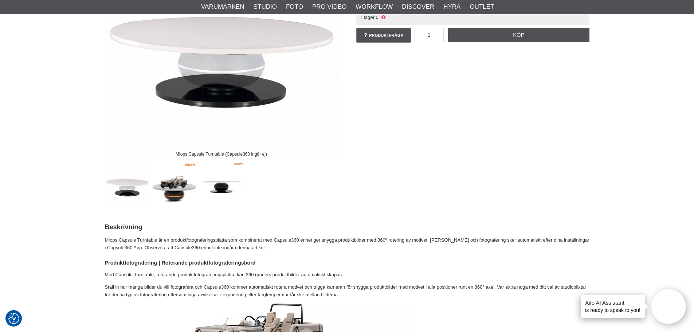 The image size is (694, 332). Describe the element at coordinates (174, 184) in the screenshot. I see `img: Ger snygga 360 graders produktbilder` at that location.